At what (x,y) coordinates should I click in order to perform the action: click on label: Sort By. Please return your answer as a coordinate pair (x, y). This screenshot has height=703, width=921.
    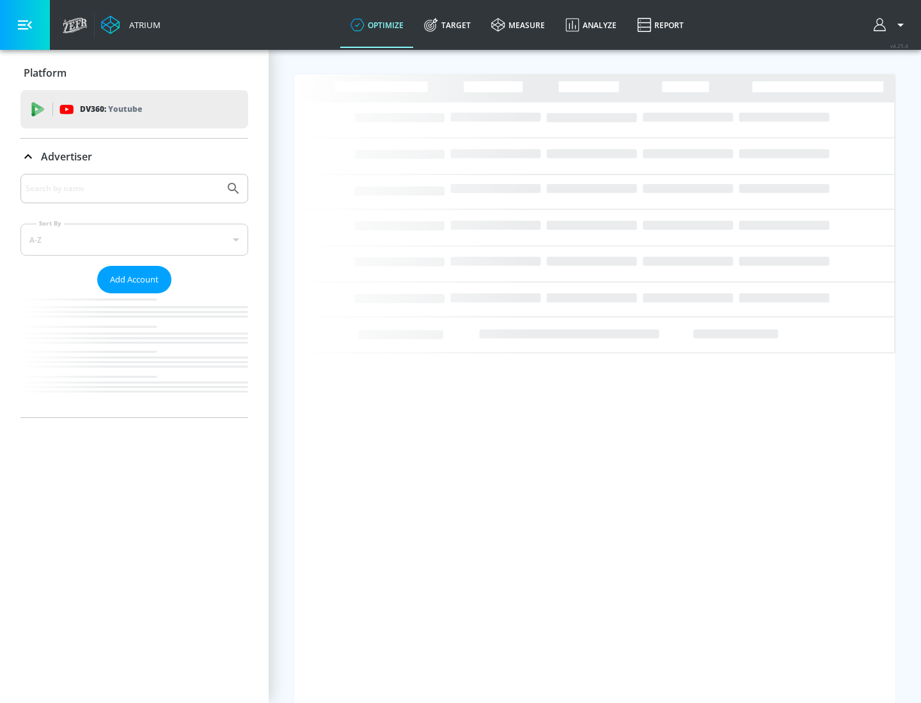
    Looking at the image, I should click on (50, 223).